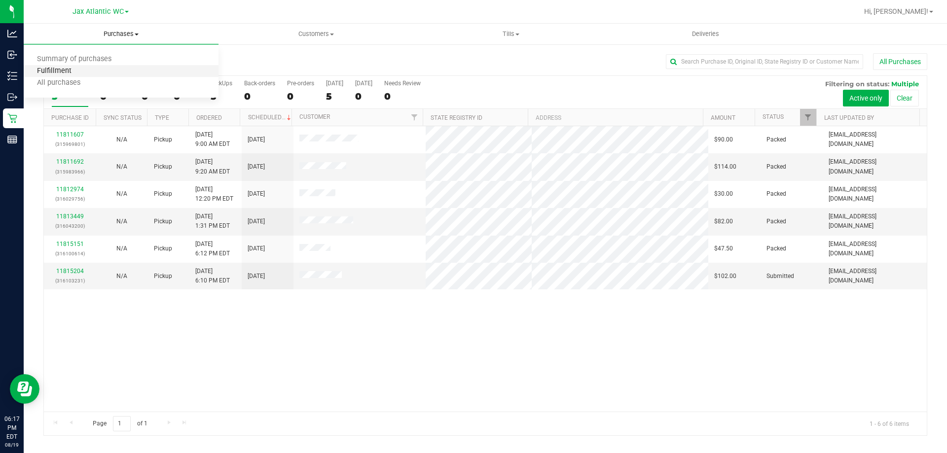  What do you see at coordinates (456, 118) in the screenshot?
I see `a: State Registry ID` at bounding box center [456, 118].